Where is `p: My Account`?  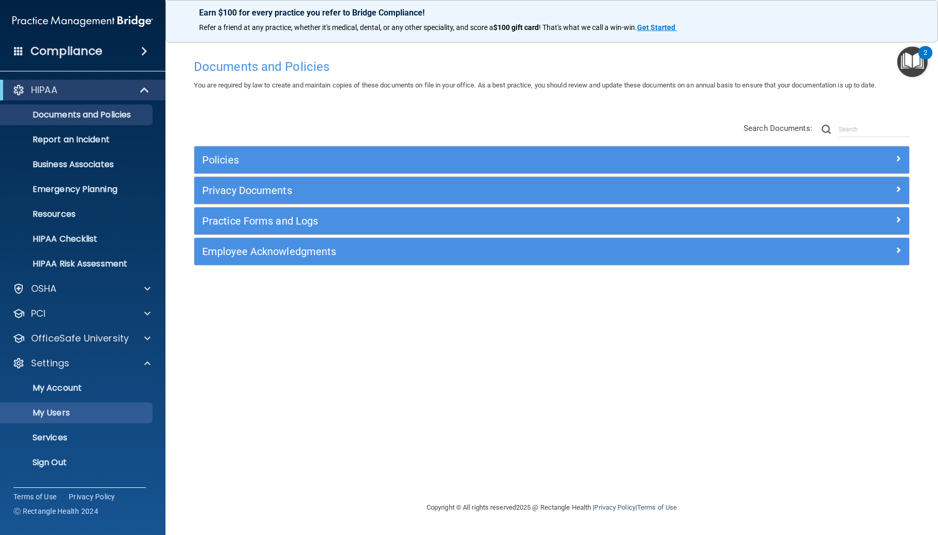 p: My Account is located at coordinates (77, 388).